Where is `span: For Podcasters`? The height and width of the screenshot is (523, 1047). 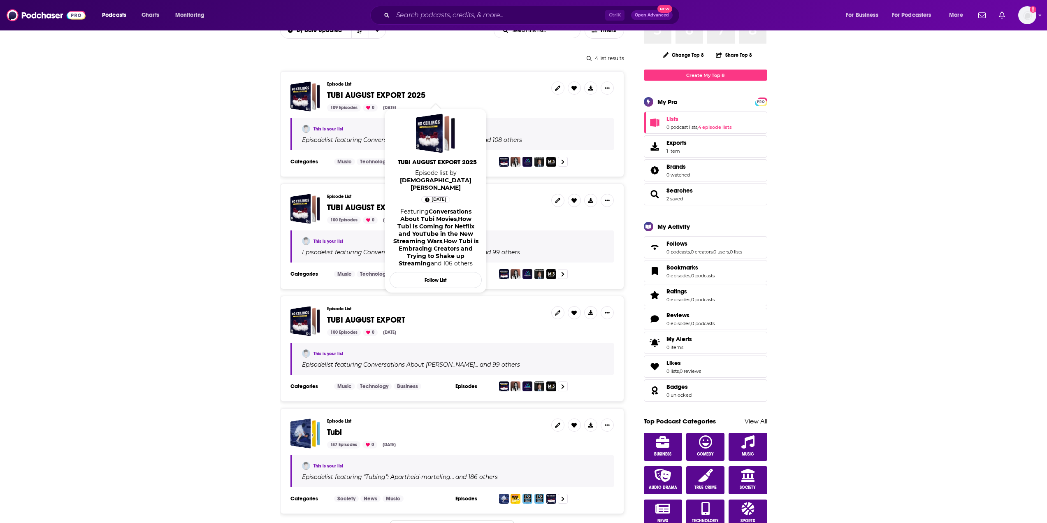
span: For Podcasters is located at coordinates (912, 15).